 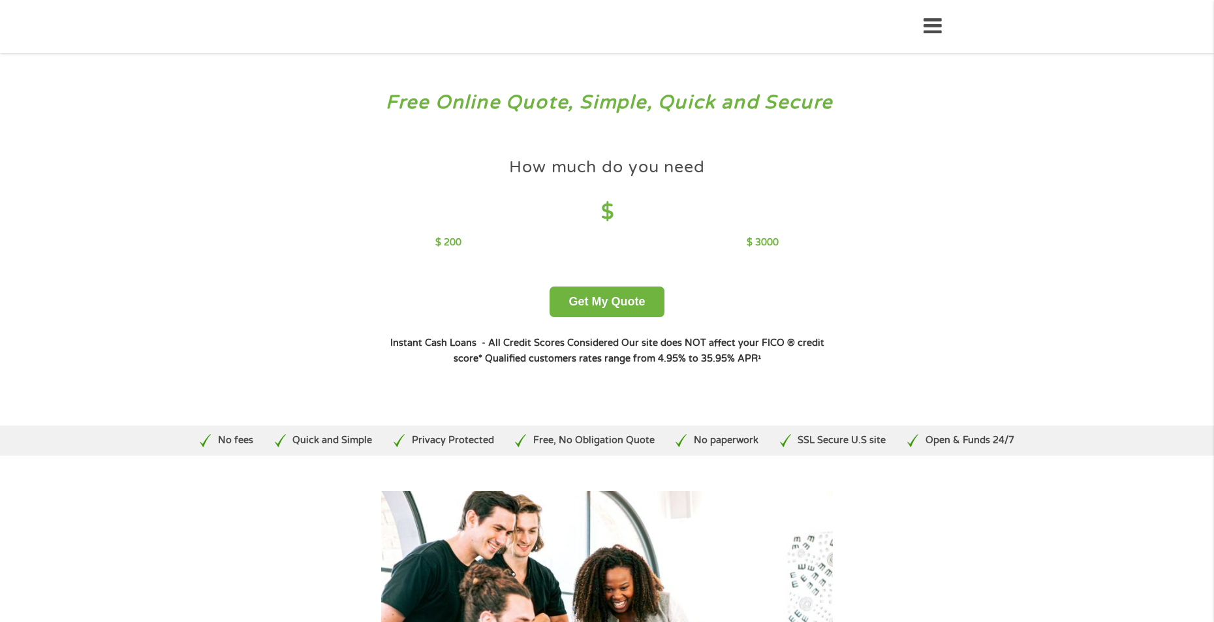 What do you see at coordinates (448, 243) in the screenshot?
I see `p: $ 200` at bounding box center [448, 243].